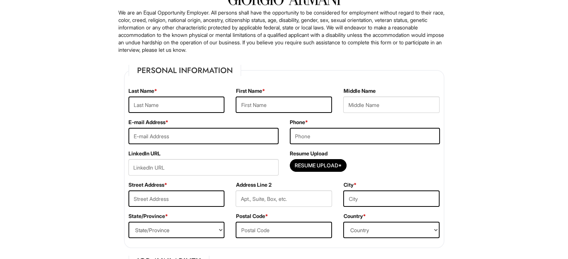  I want to click on label: Postal Code, so click(252, 217).